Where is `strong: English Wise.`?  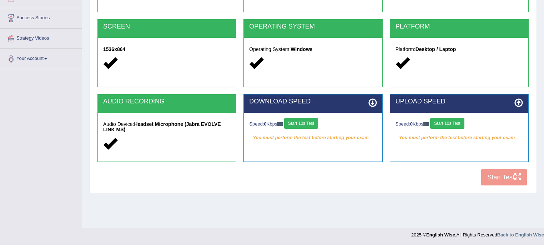 strong: English Wise. is located at coordinates (441, 235).